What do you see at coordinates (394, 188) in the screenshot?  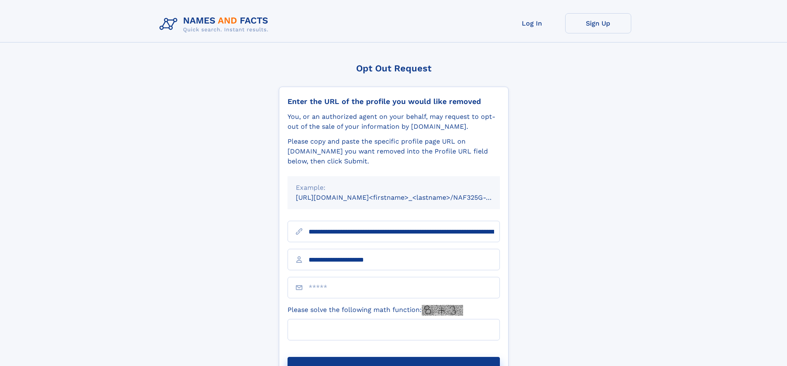 I see `div: Example:` at bounding box center [394, 188].